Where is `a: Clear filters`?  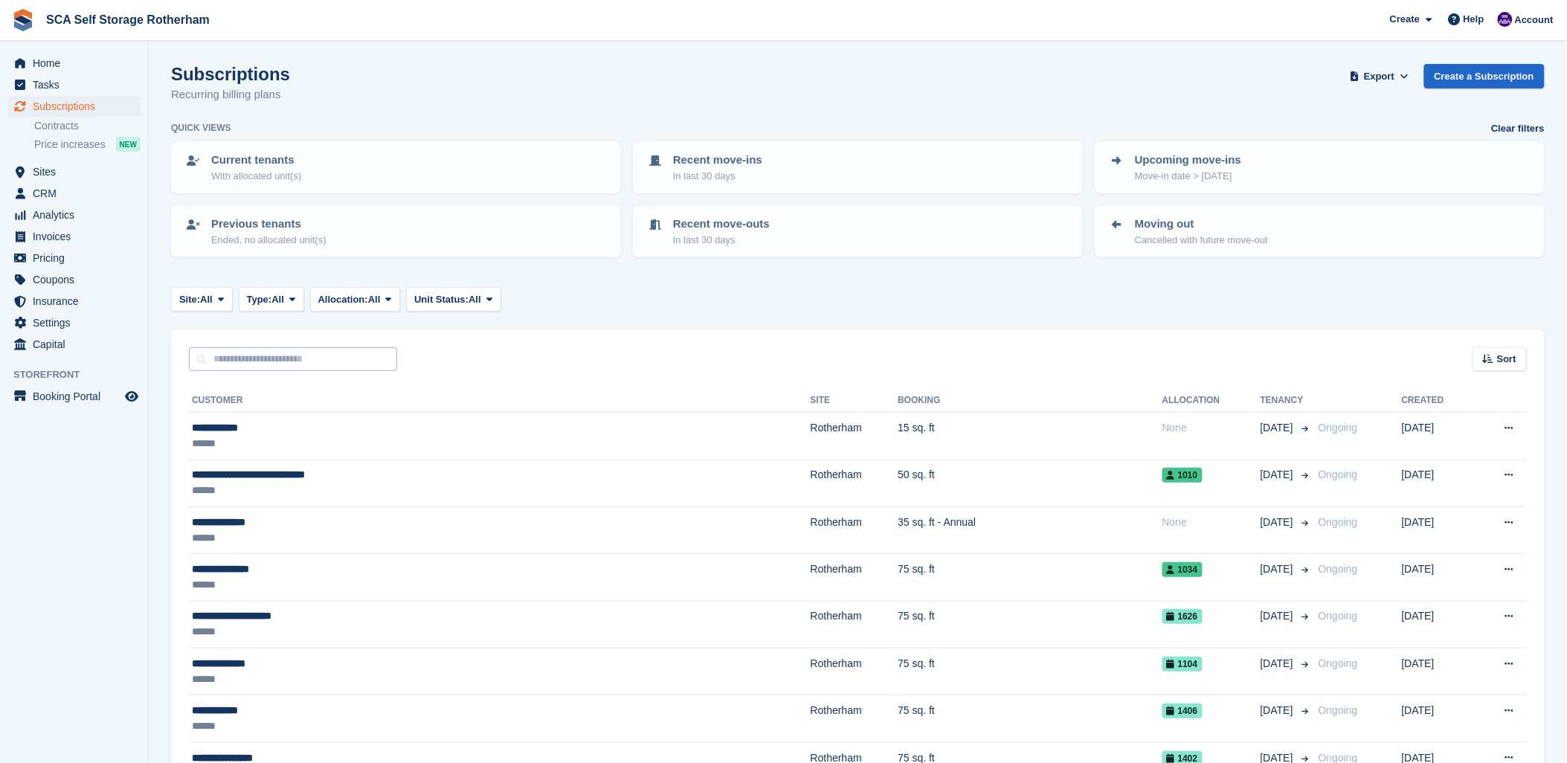 a: Clear filters is located at coordinates (1518, 129).